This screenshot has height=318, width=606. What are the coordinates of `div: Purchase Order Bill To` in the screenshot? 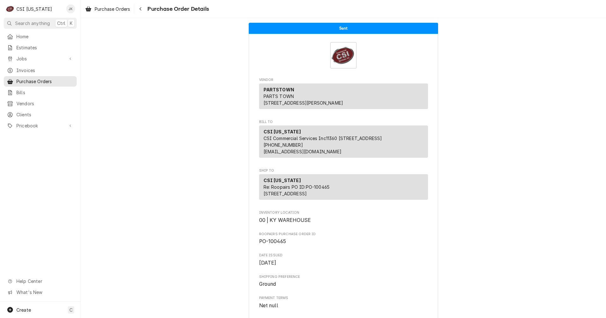 It's located at (343, 140).